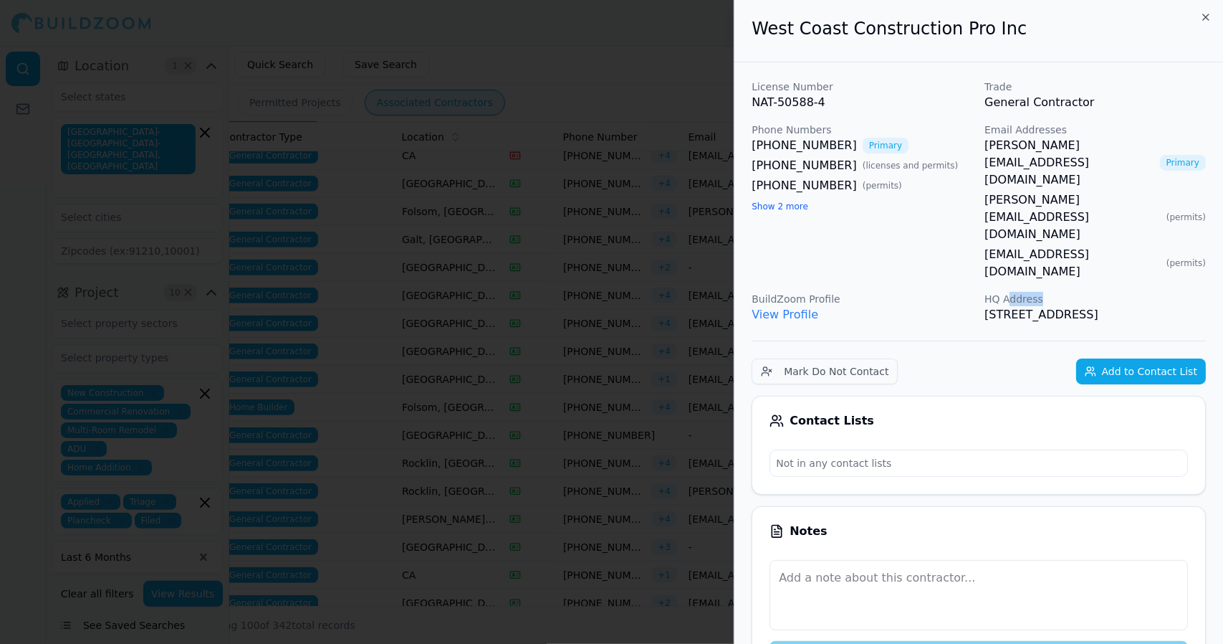  Describe the element at coordinates (1095, 130) in the screenshot. I see `p: Email Addresses` at that location.